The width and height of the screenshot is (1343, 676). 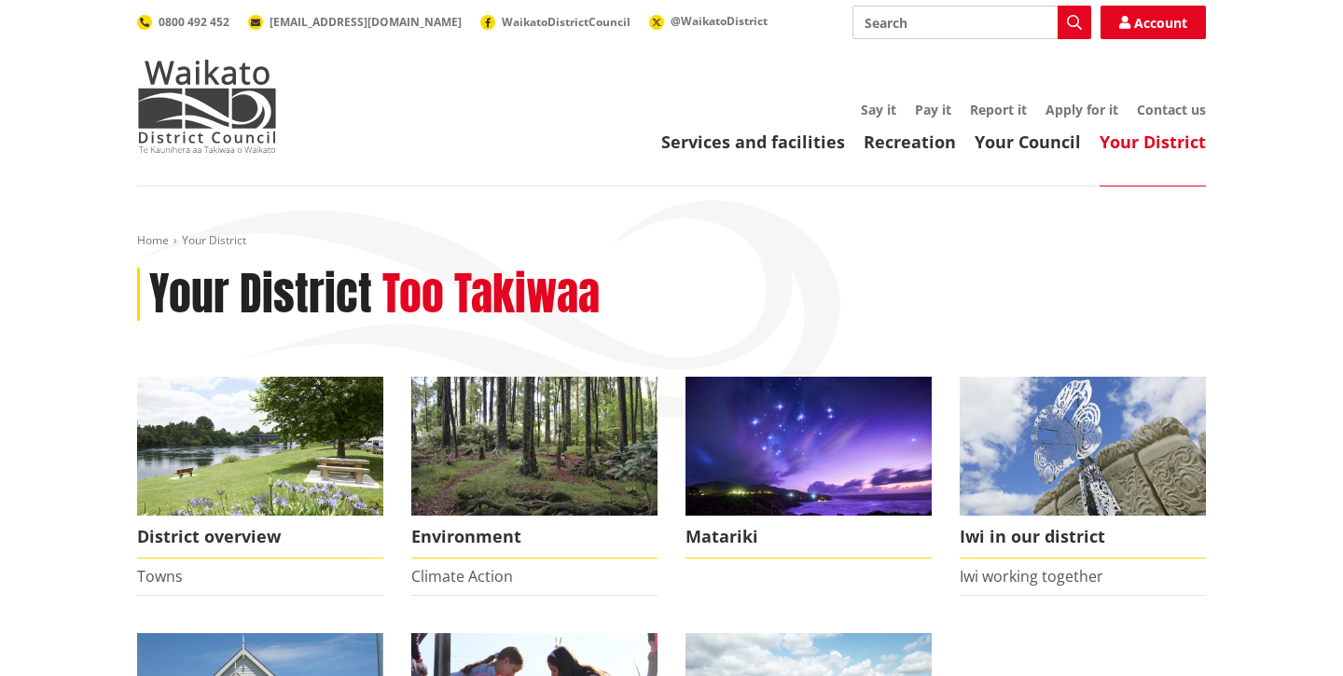 What do you see at coordinates (490, 295) in the screenshot?
I see `h2: Too Takiwaa` at bounding box center [490, 295].